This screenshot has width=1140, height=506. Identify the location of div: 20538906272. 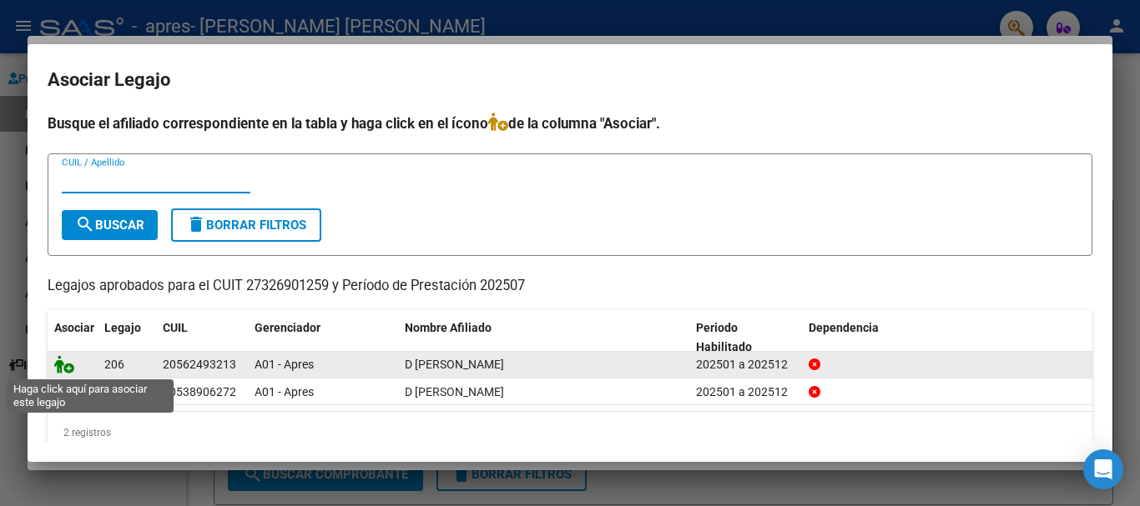
(199, 392).